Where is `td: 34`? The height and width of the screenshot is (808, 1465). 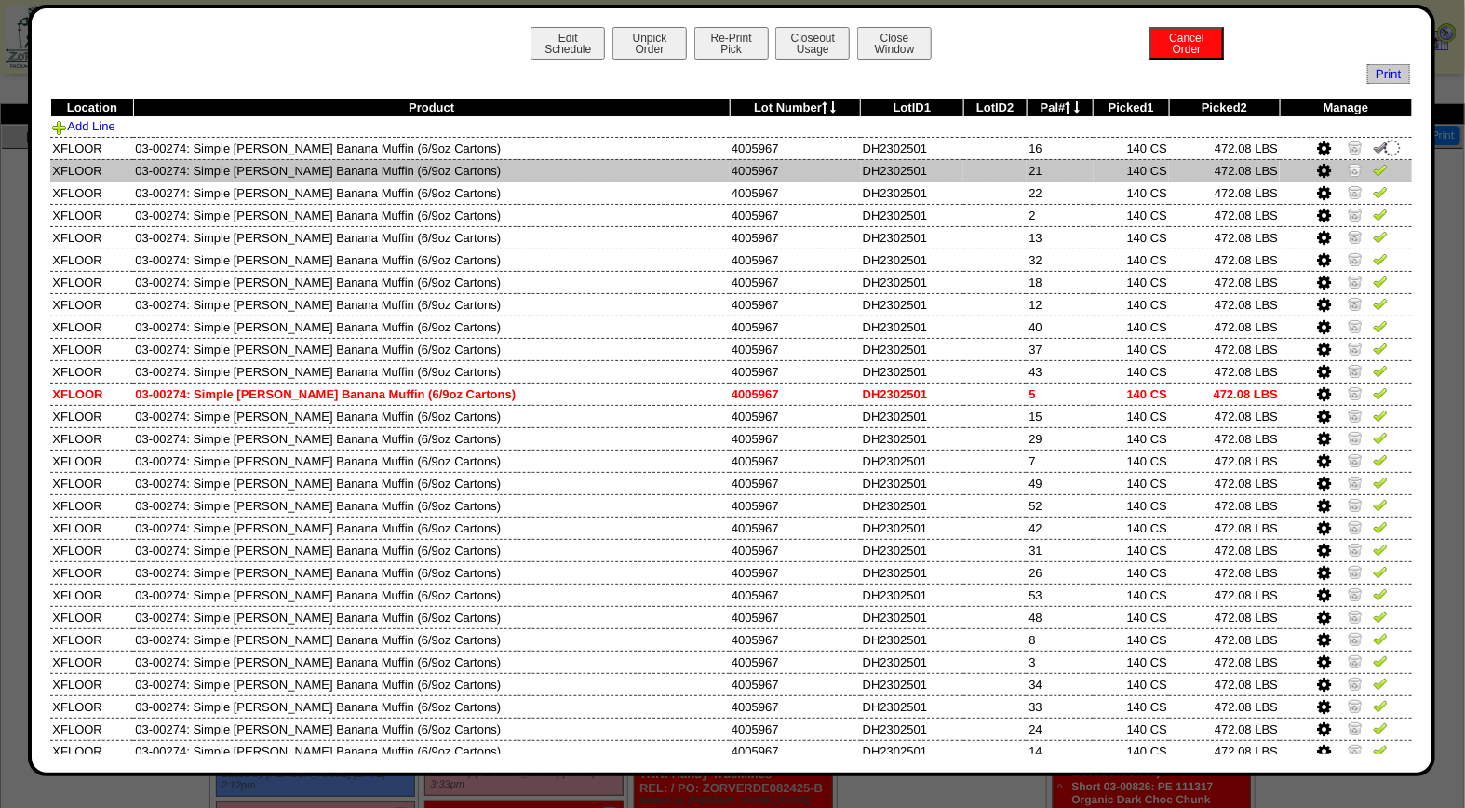 td: 34 is located at coordinates (1059, 684).